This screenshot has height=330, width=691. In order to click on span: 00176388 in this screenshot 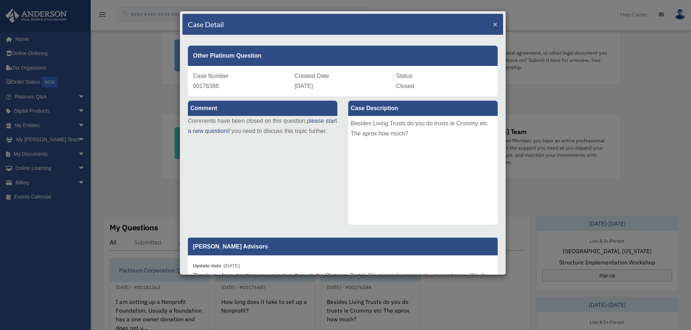, I will do `click(206, 86)`.